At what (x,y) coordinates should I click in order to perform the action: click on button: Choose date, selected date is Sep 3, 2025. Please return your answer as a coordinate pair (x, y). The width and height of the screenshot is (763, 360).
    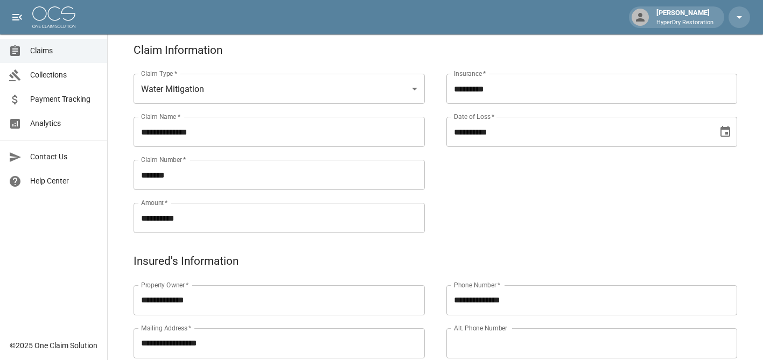
    Looking at the image, I should click on (726, 132).